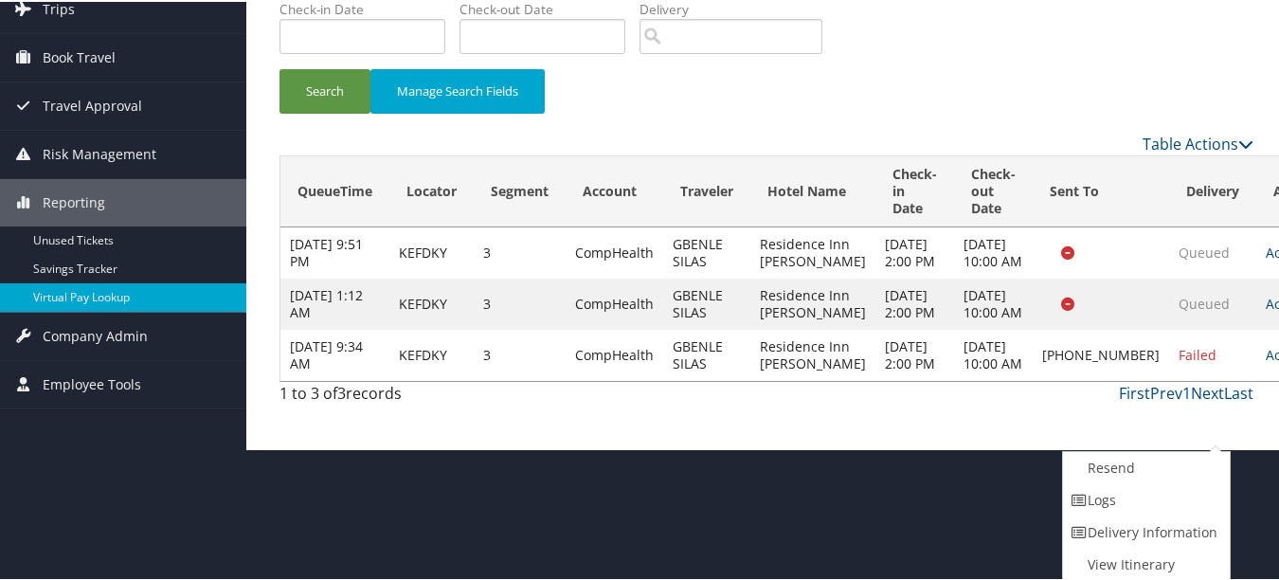  Describe the element at coordinates (1198, 142) in the screenshot. I see `a: Table Actions` at that location.